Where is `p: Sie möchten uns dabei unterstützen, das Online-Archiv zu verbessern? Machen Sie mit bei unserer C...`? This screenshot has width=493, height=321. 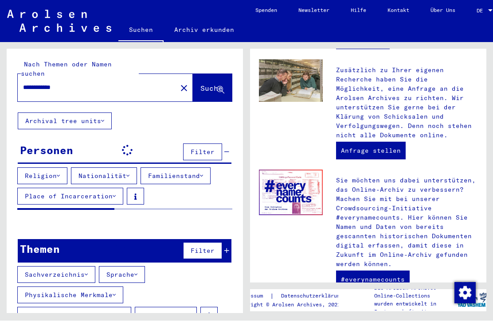
p: Sie möchten uns dabei unterstützen, das Online-Archiv zu verbessern? Machen Sie mit bei unserer C... is located at coordinates (407, 223).